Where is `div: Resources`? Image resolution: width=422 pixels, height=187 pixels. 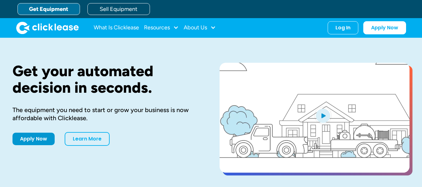 div: Resources is located at coordinates (161, 28).